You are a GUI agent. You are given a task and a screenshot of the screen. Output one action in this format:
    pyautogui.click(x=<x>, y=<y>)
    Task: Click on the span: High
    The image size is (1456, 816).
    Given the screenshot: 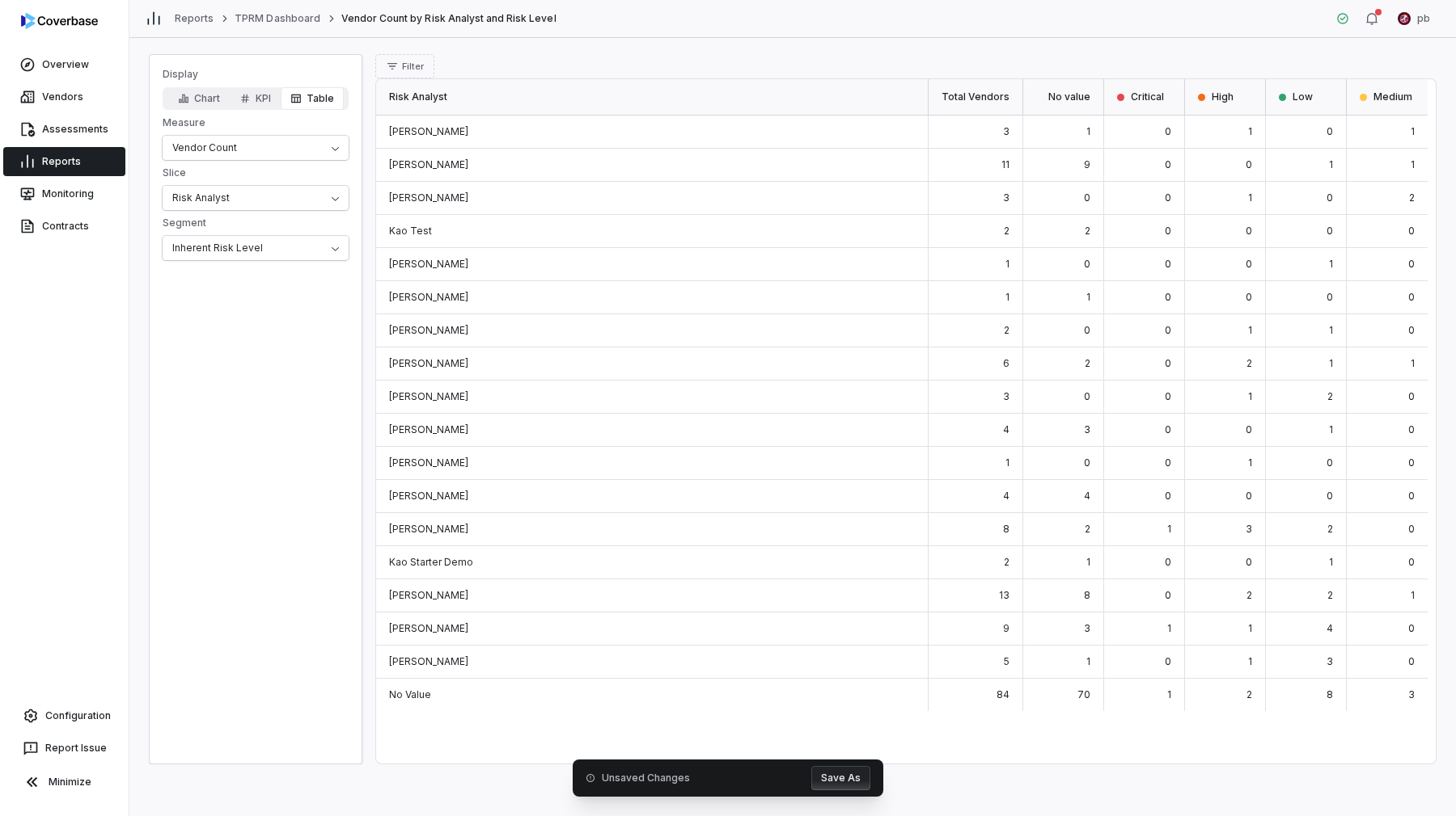 What is the action you would take?
    pyautogui.click(x=1222, y=97)
    